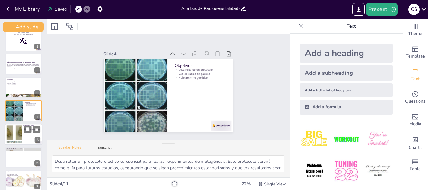  What do you see at coordinates (57, 9) in the screenshot?
I see `div: Saved` at bounding box center [57, 9].